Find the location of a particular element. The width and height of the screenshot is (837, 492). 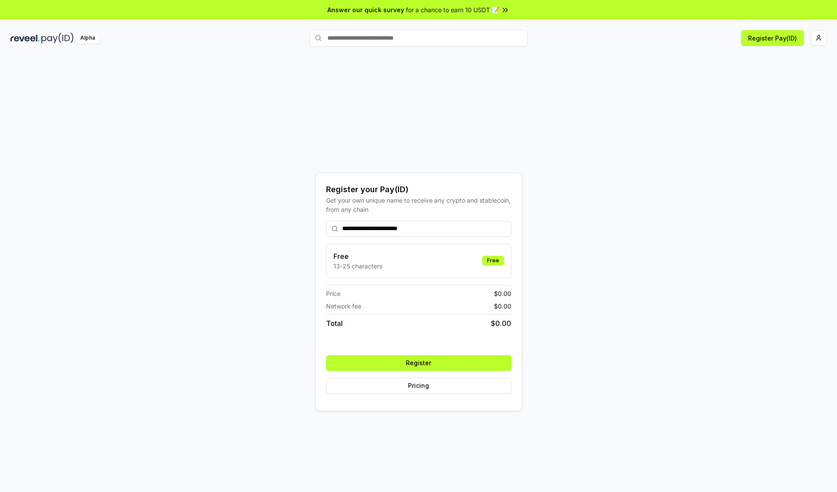

button: Register Pay(ID) is located at coordinates (772, 38).